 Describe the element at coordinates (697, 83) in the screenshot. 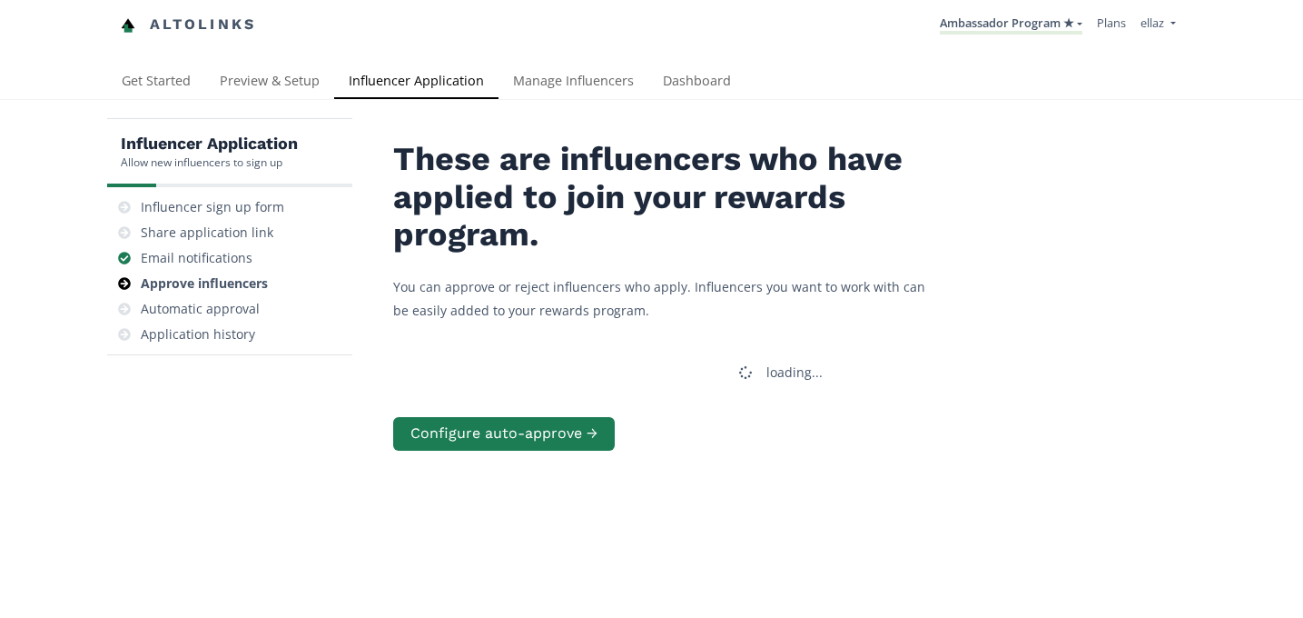

I see `a: Dashboard` at that location.